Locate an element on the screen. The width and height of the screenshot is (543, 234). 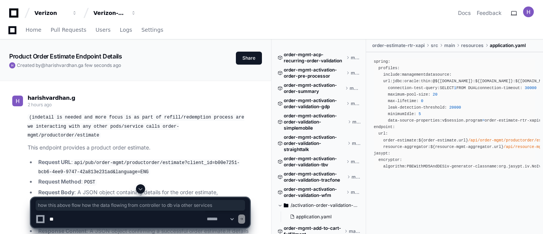
span: Home is located at coordinates (33, 30).